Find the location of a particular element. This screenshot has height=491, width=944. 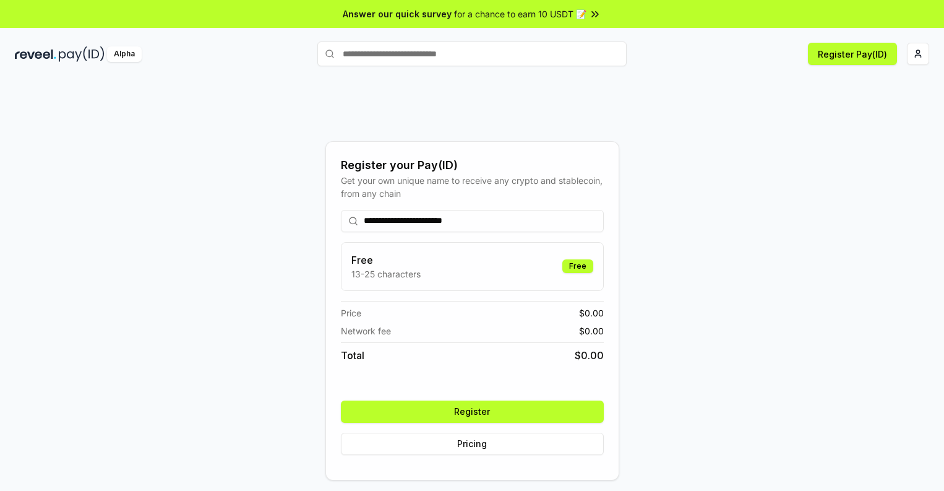

img: reveel_dark is located at coordinates (35, 54).